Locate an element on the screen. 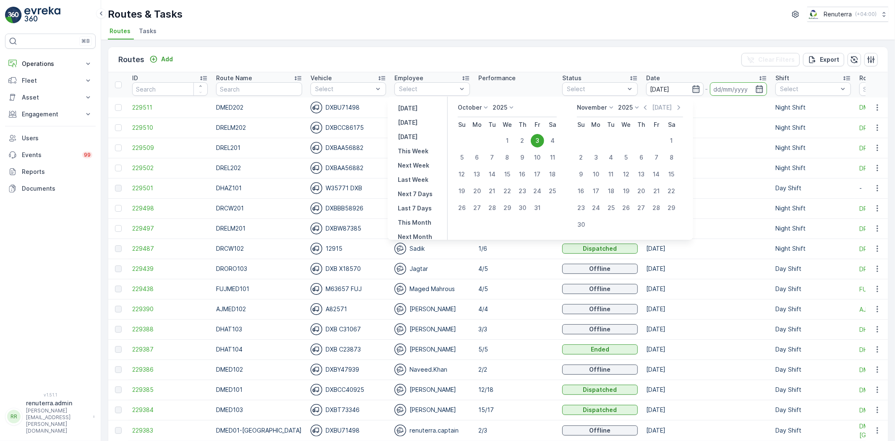 Image resolution: width=895 pixels, height=441 pixels. a: 229387 is located at coordinates (170, 349).